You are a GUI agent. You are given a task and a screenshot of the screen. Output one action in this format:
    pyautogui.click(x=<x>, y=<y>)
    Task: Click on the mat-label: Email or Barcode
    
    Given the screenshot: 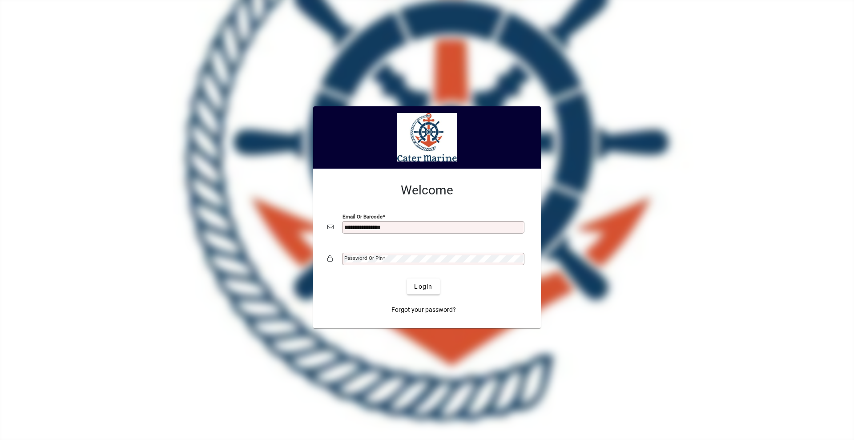 What is the action you would take?
    pyautogui.click(x=362, y=216)
    